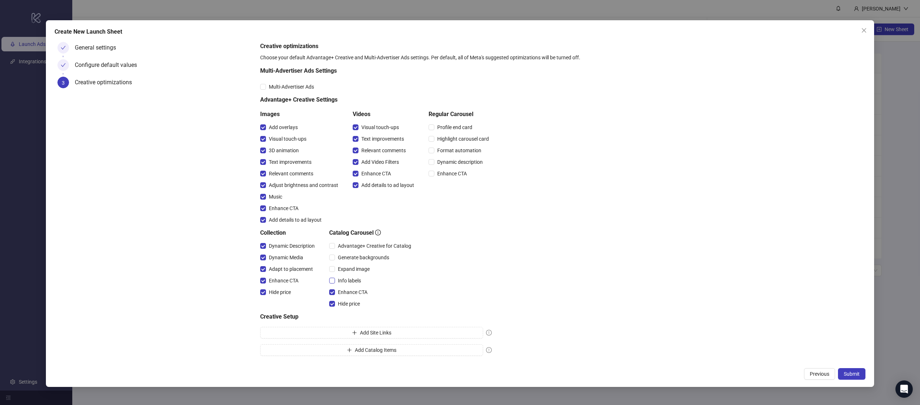 The width and height of the screenshot is (920, 405). I want to click on div: Creative optimizations, so click(106, 82).